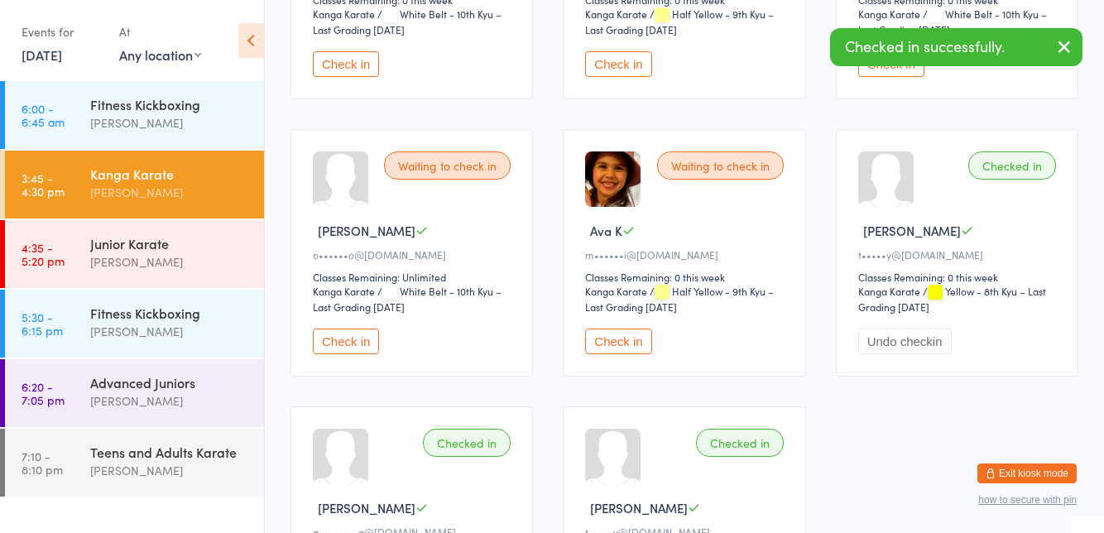 The width and height of the screenshot is (1104, 533). Describe the element at coordinates (43, 185) in the screenshot. I see `time: 3:45 - 4:30 pm` at that location.